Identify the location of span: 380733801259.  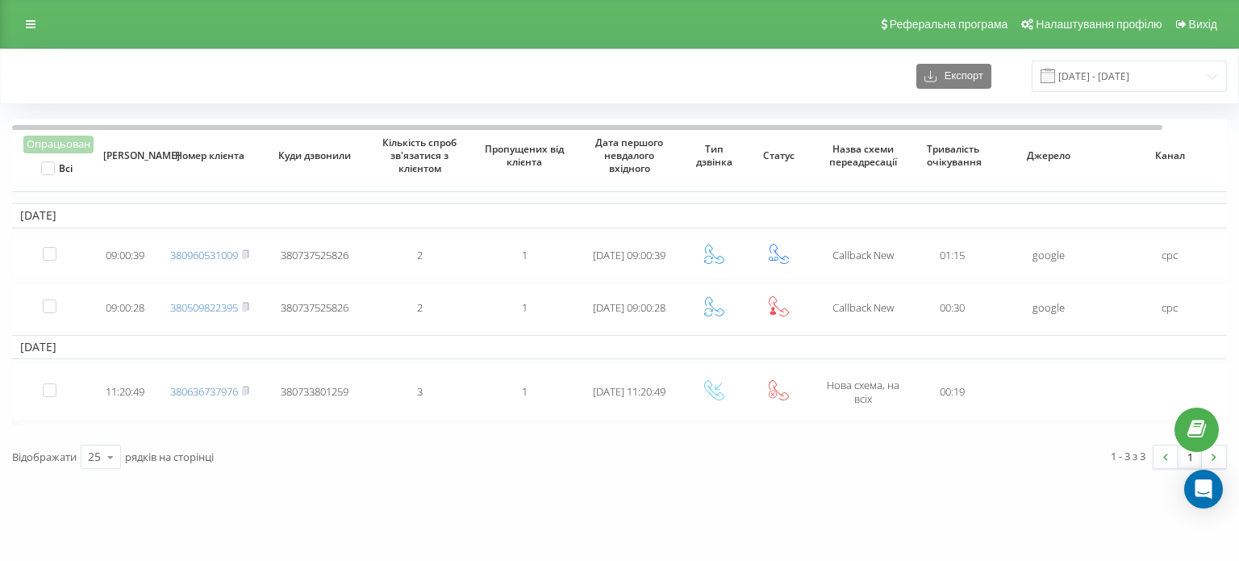
(315, 391).